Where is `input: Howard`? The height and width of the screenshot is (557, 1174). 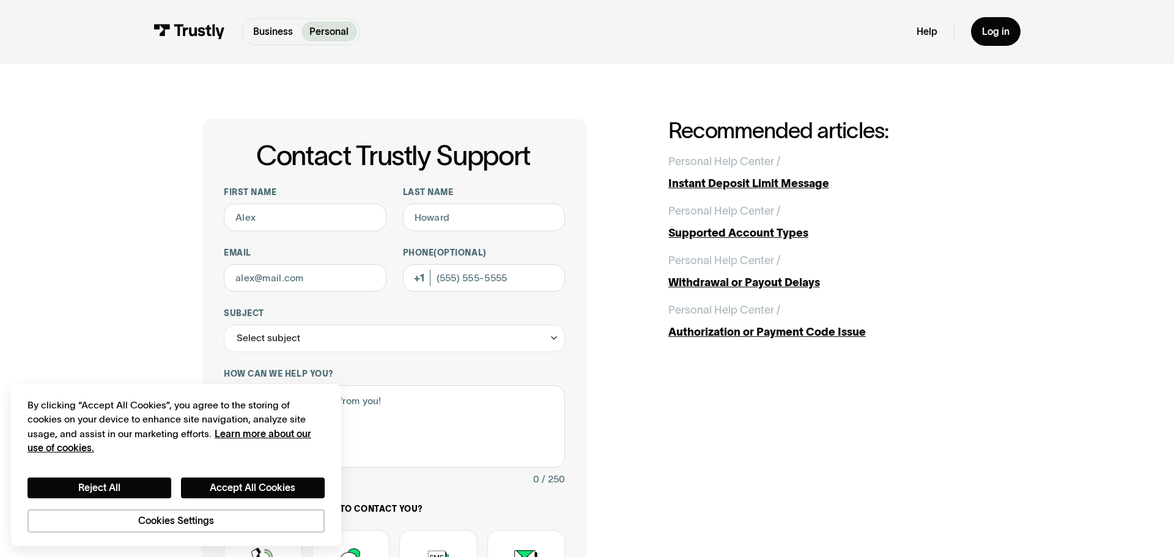
input: Howard is located at coordinates (484, 217).